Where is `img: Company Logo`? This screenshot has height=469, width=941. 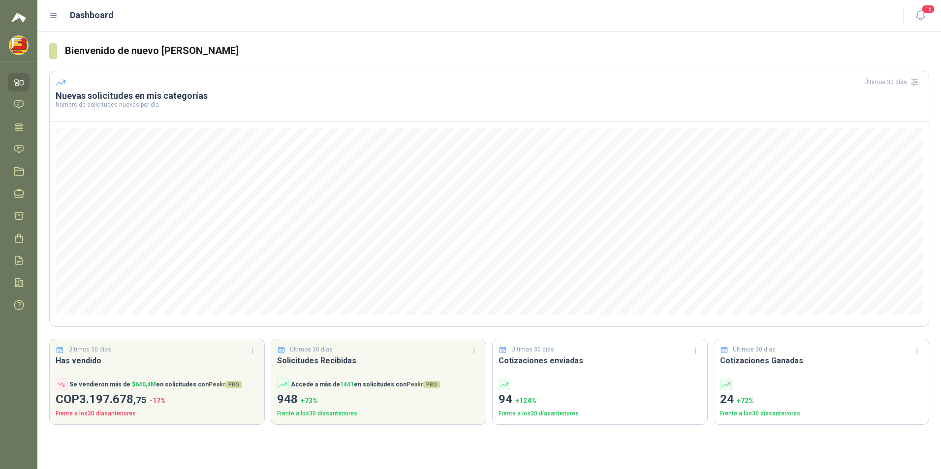 img: Company Logo is located at coordinates (19, 45).